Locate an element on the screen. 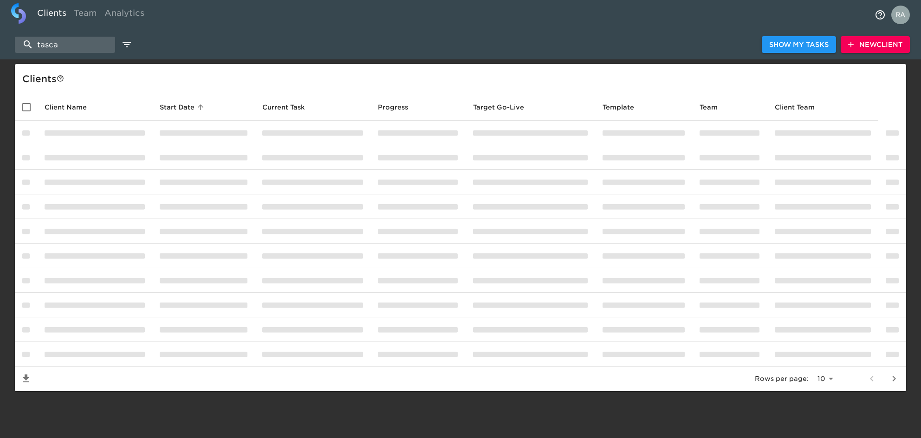  input: search is located at coordinates (65, 45).